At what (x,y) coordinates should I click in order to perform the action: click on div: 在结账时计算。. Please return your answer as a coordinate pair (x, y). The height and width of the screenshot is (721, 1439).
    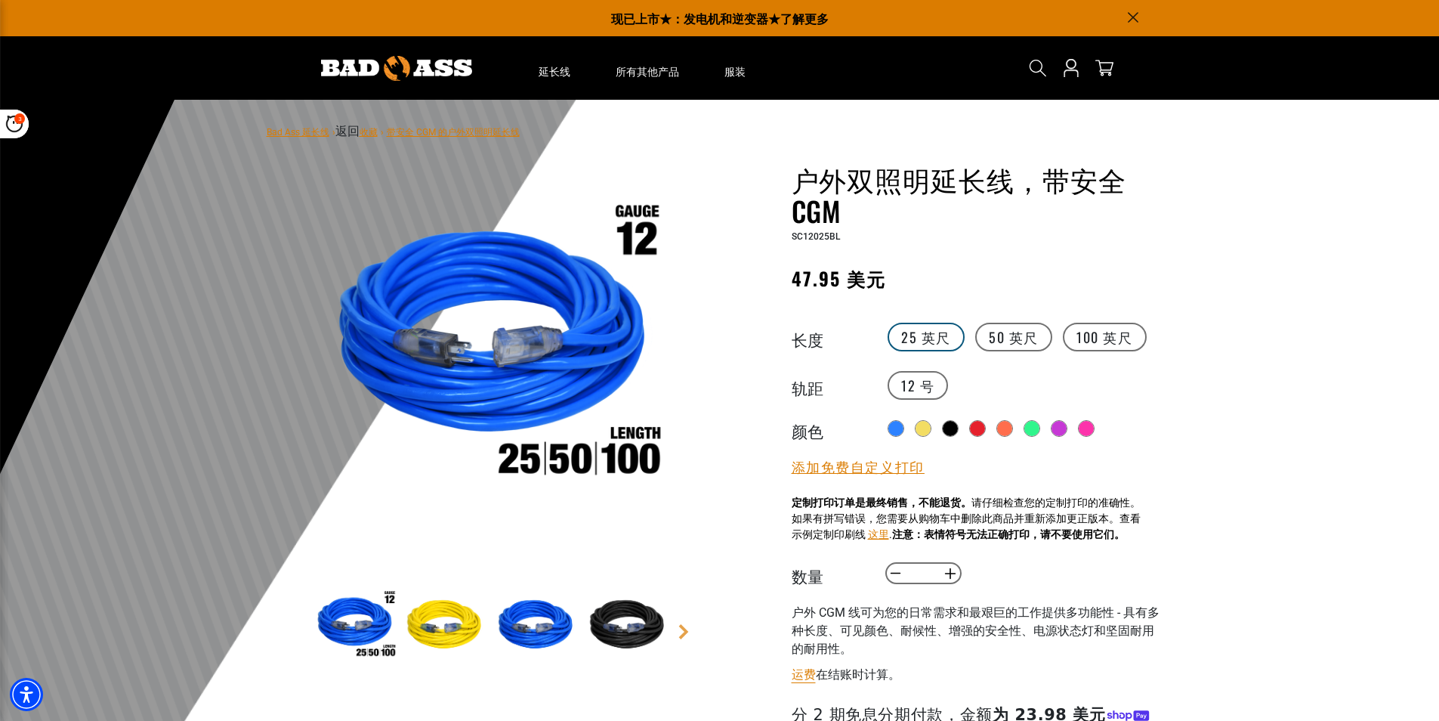
    Looking at the image, I should click on (977, 674).